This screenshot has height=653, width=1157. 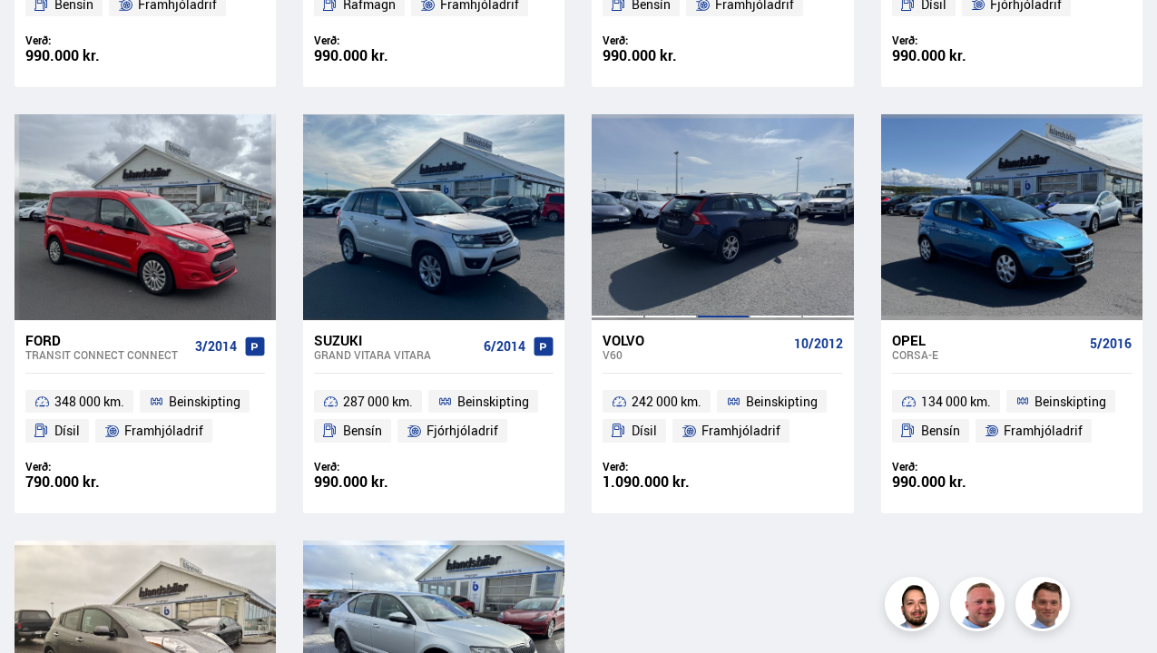 I want to click on button: Opna LiveChat spjallviðmót, so click(x=42, y=34).